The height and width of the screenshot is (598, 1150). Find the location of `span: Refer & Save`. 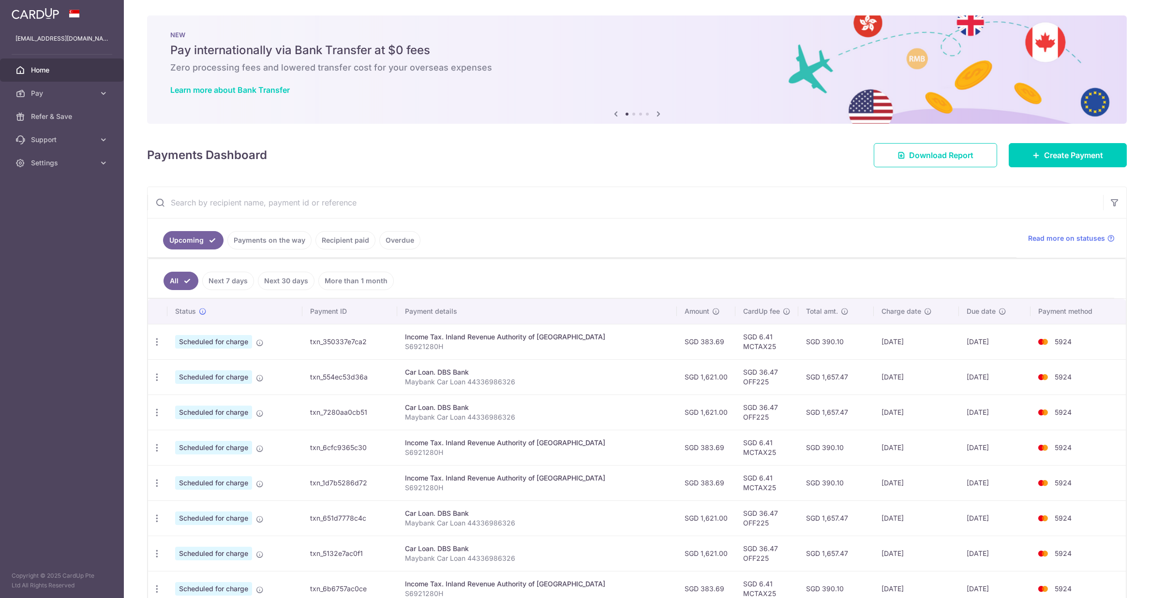

span: Refer & Save is located at coordinates (63, 117).